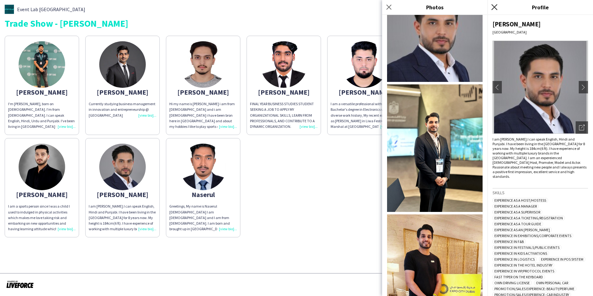 This screenshot has height=296, width=593. What do you see at coordinates (521, 253) in the screenshot?
I see `span: Experience in Kids Activations` at bounding box center [521, 253].